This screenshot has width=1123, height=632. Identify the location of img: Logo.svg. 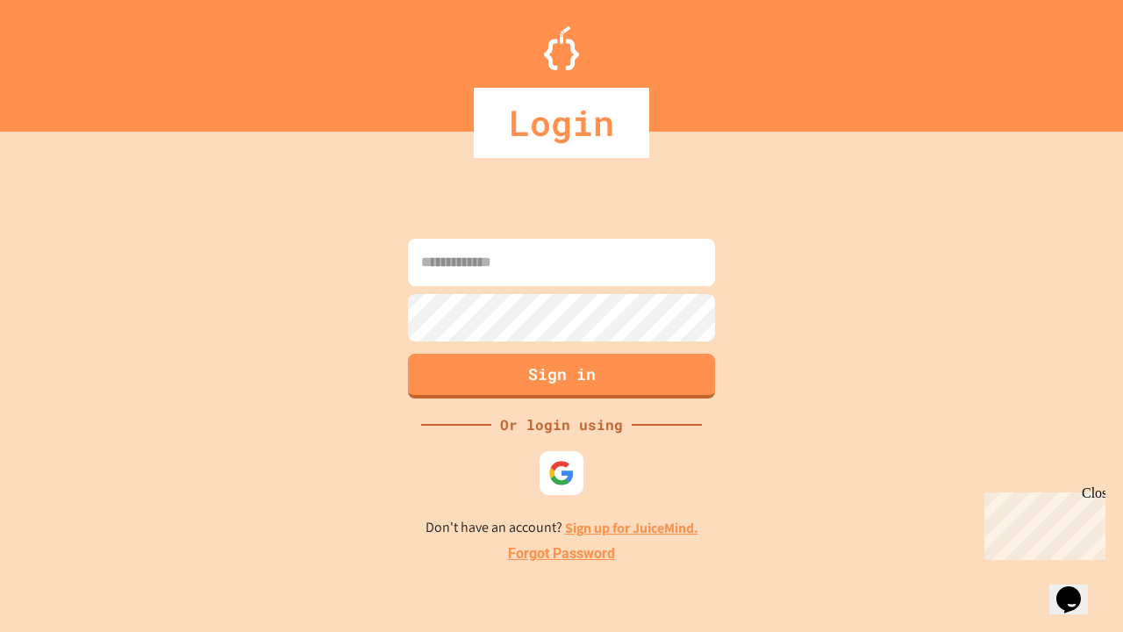
(562, 48).